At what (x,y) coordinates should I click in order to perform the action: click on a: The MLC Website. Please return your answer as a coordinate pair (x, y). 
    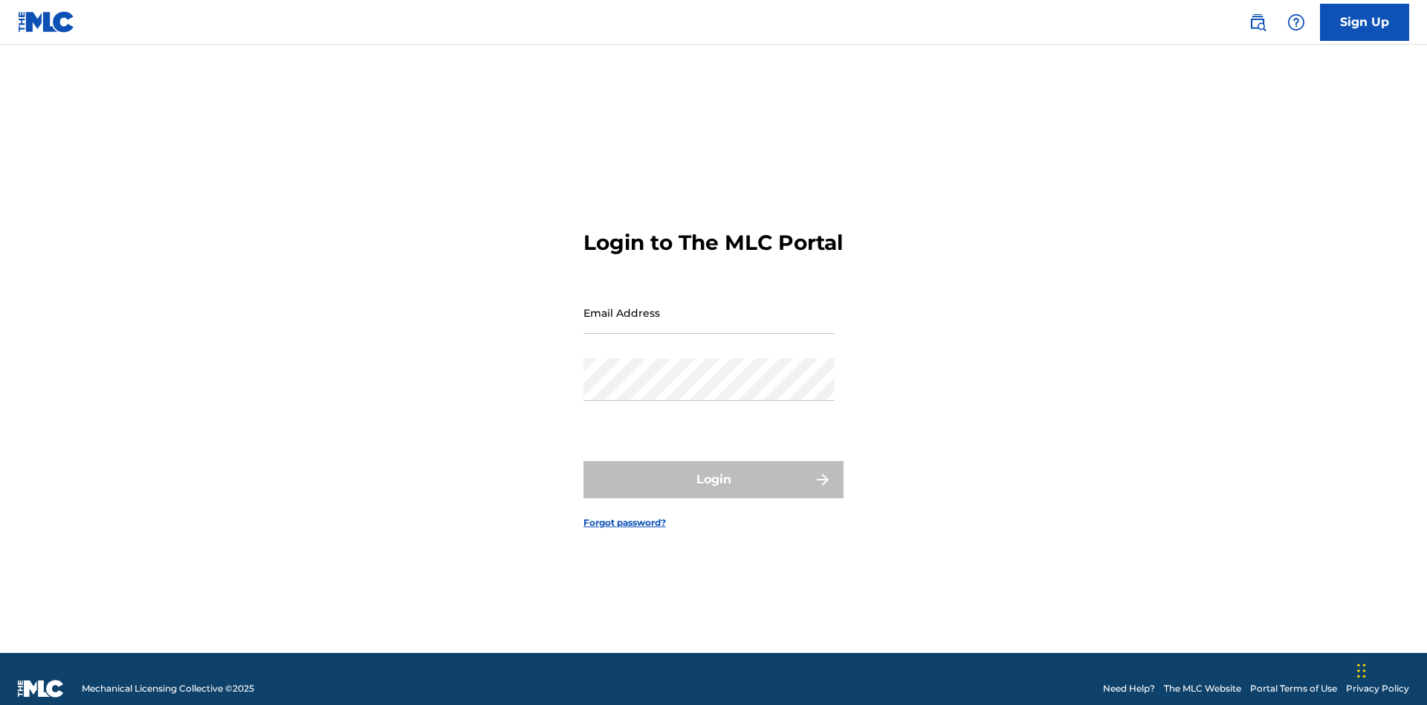
    Looking at the image, I should click on (1203, 688).